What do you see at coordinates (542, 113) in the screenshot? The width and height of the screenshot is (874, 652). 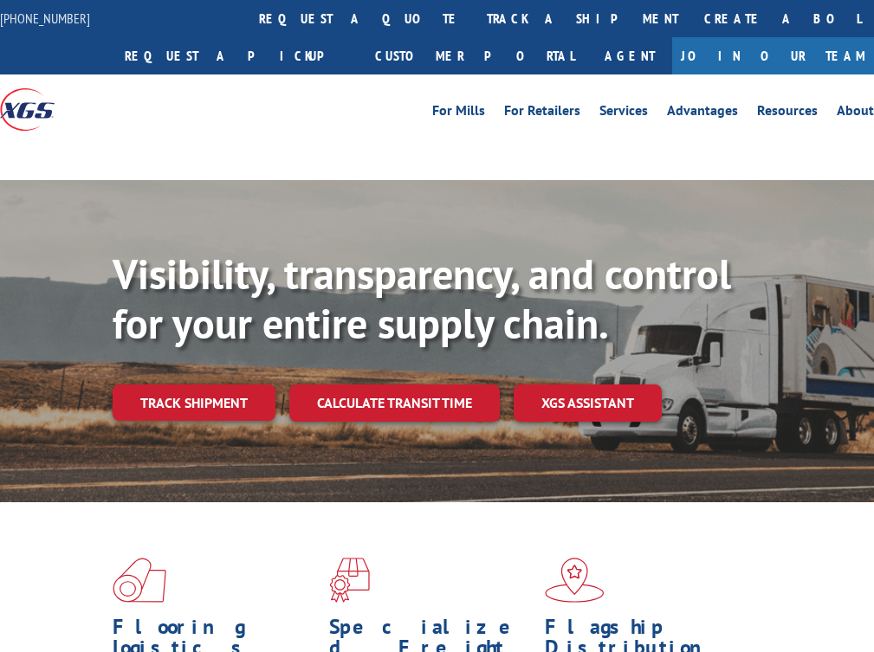 I see `a: For Retailers` at bounding box center [542, 113].